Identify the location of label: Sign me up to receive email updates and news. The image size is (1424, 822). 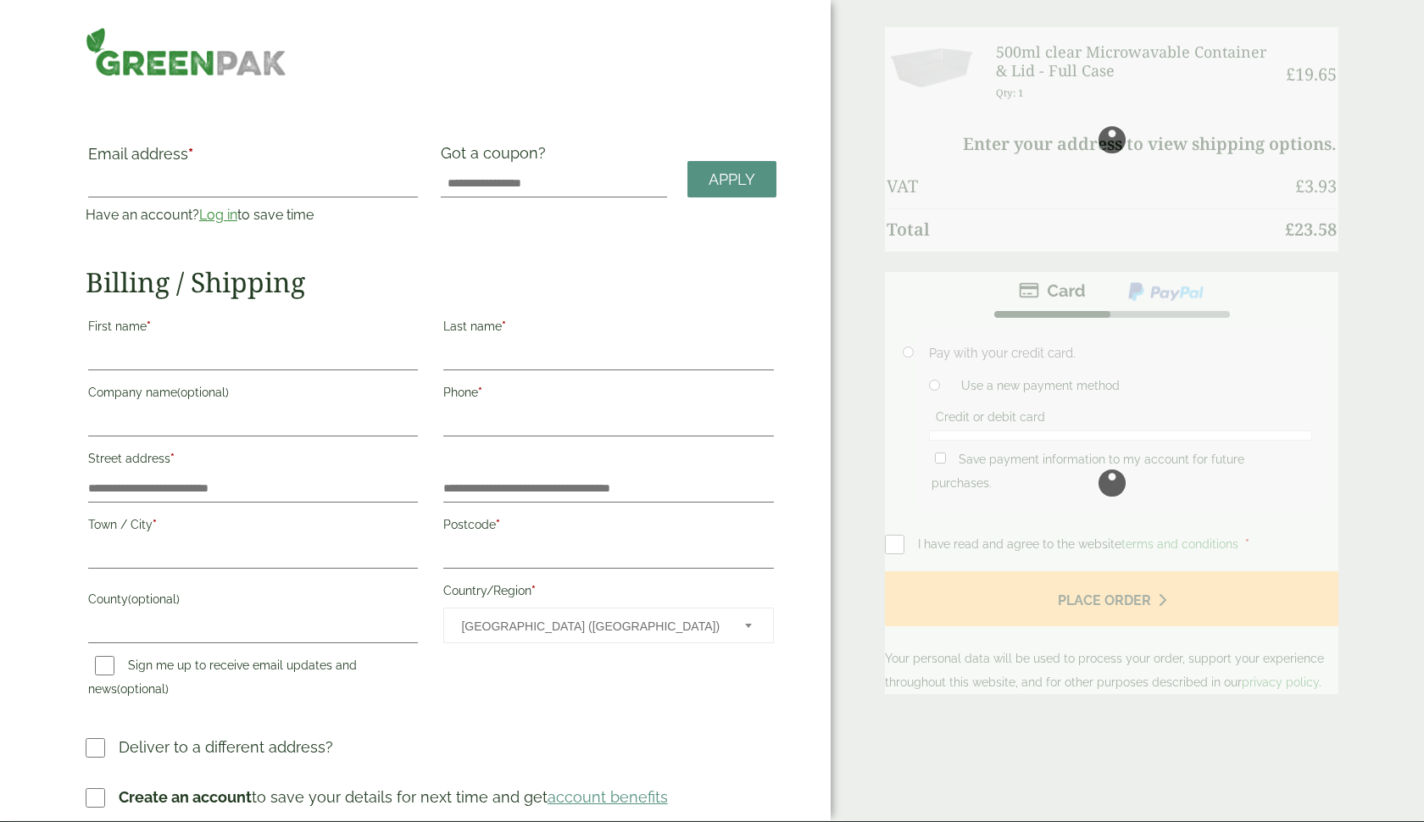
(222, 680).